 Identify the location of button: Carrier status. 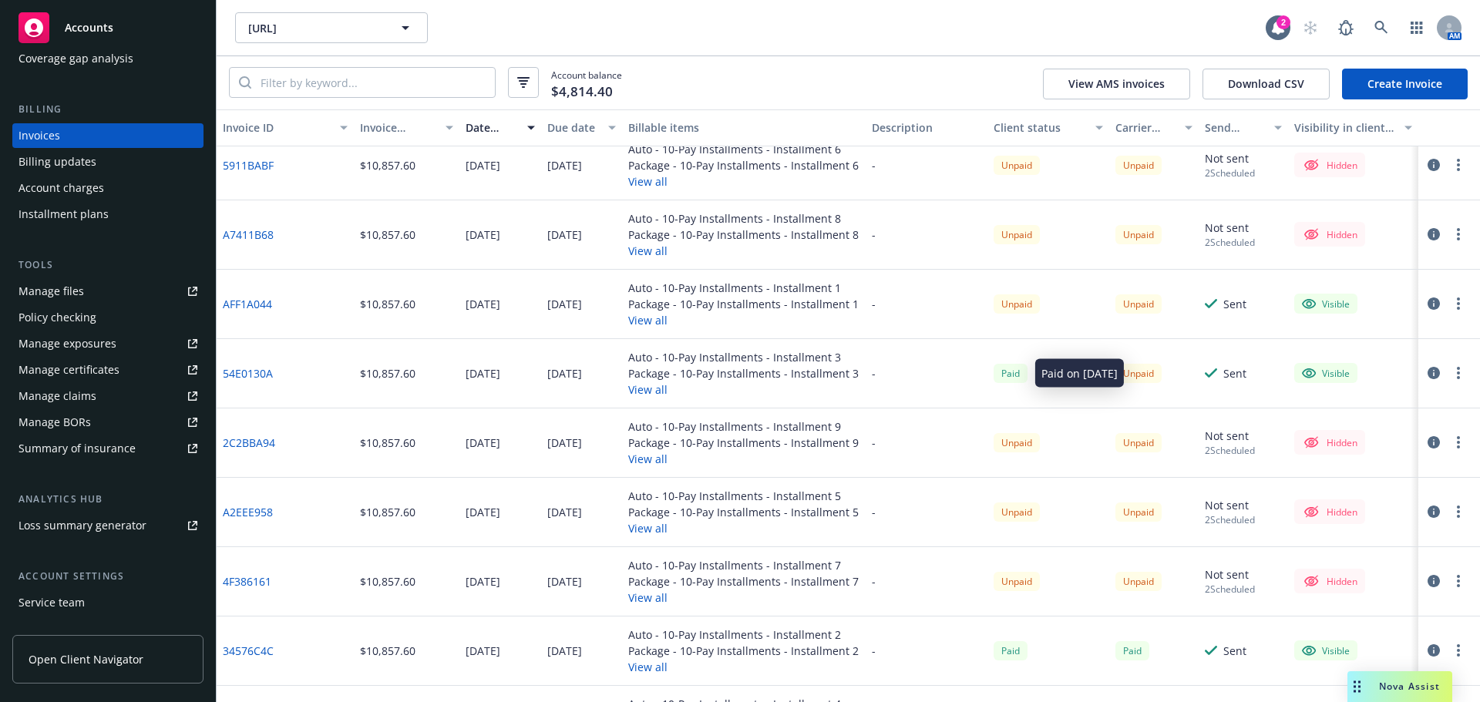
(1154, 128).